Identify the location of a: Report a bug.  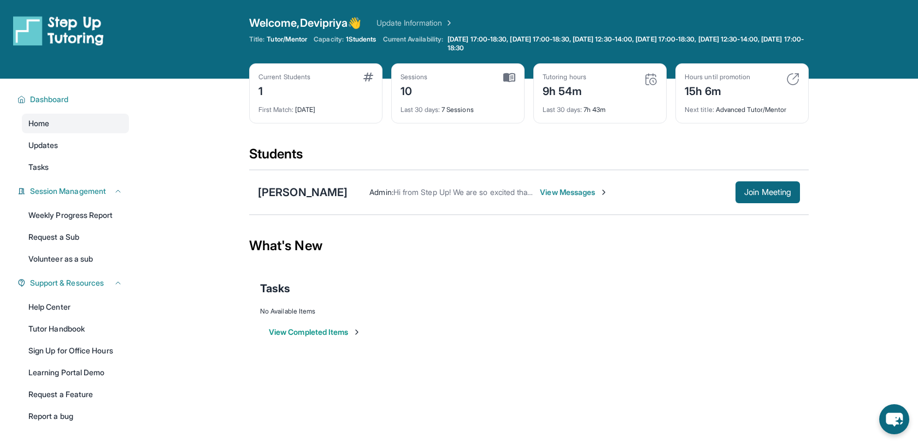
(75, 416).